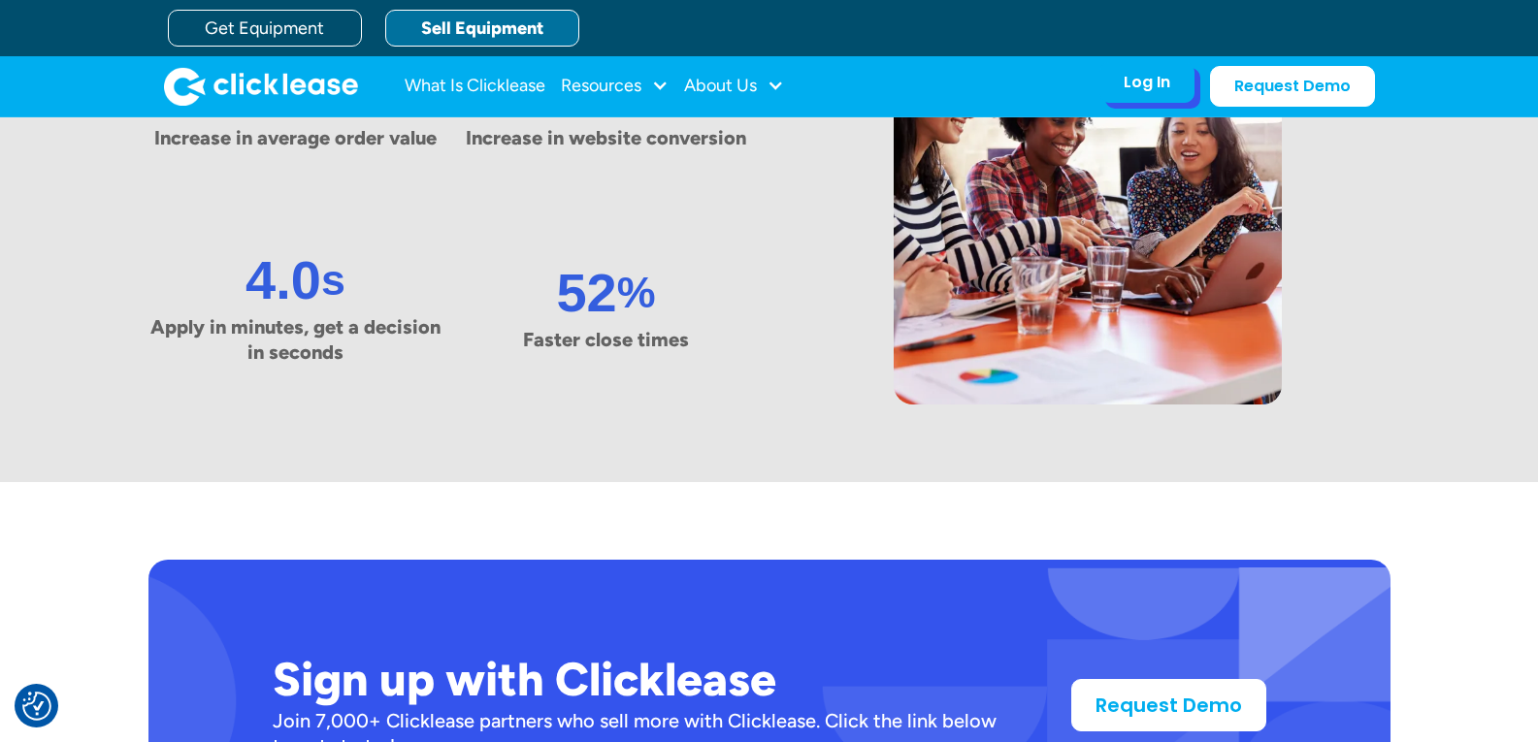 The width and height of the screenshot is (1538, 742). Describe the element at coordinates (333, 280) in the screenshot. I see `h3: s` at that location.